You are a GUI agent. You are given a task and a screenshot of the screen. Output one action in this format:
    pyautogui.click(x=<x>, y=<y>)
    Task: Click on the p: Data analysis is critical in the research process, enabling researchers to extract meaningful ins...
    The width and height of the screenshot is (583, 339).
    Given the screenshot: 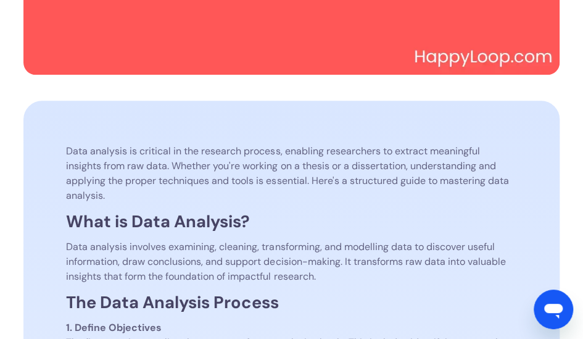 What is the action you would take?
    pyautogui.click(x=291, y=173)
    